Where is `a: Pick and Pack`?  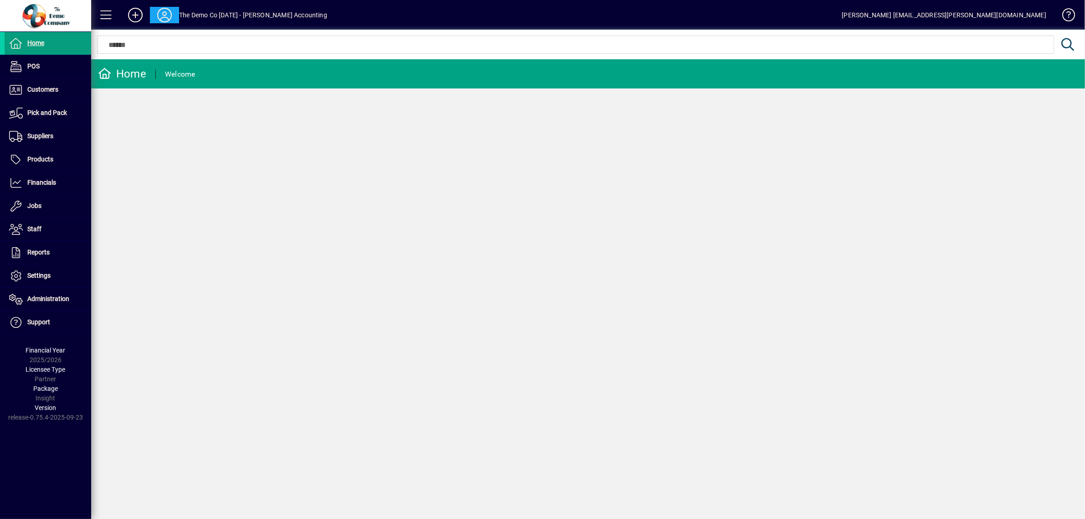
a: Pick and Pack is located at coordinates (48, 113).